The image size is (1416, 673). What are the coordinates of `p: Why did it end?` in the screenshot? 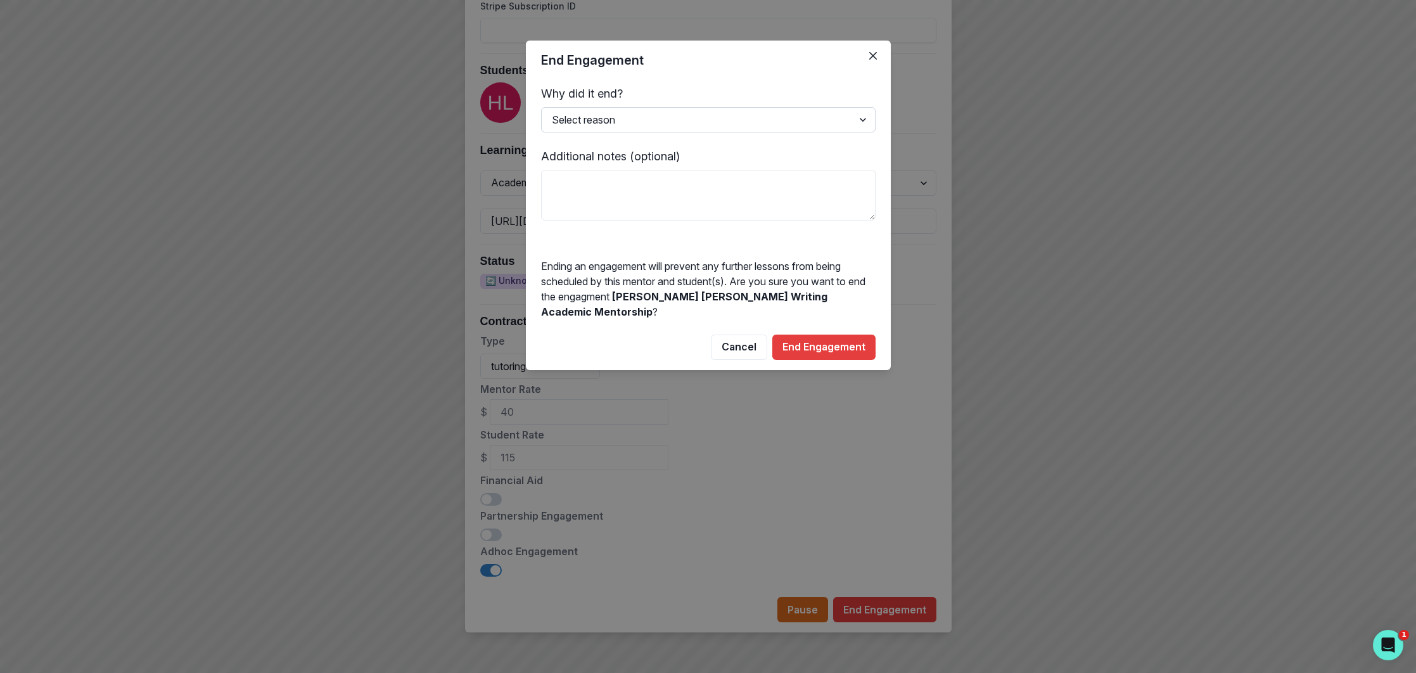 It's located at (708, 93).